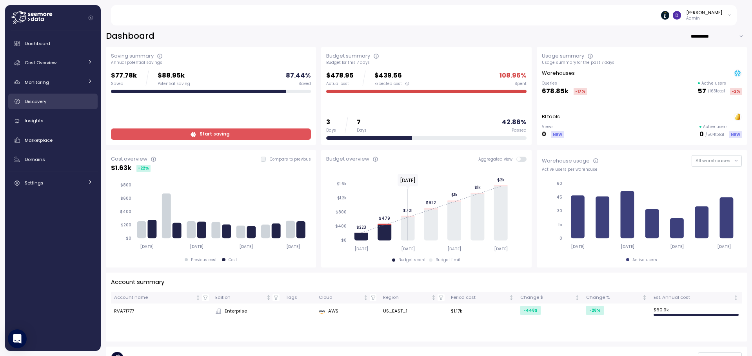  Describe the element at coordinates (340, 298) in the screenshot. I see `div: Cloud` at that location.